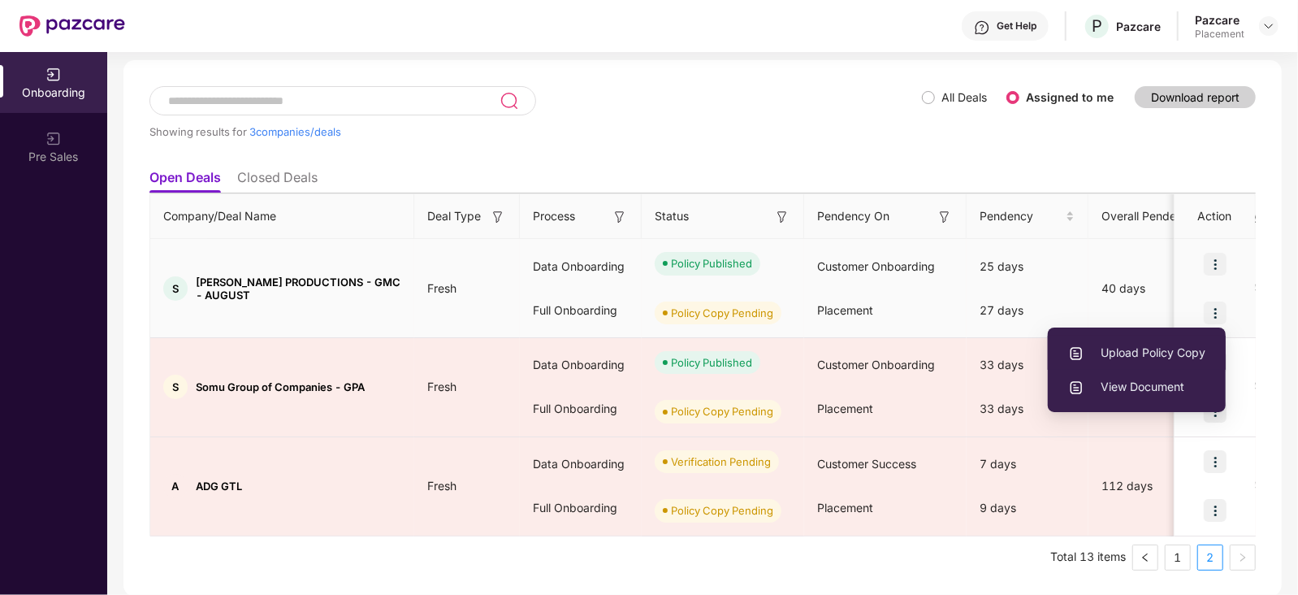 The height and width of the screenshot is (595, 1298). Describe the element at coordinates (1088, 557) in the screenshot. I see `li: Total 13 items` at that location.